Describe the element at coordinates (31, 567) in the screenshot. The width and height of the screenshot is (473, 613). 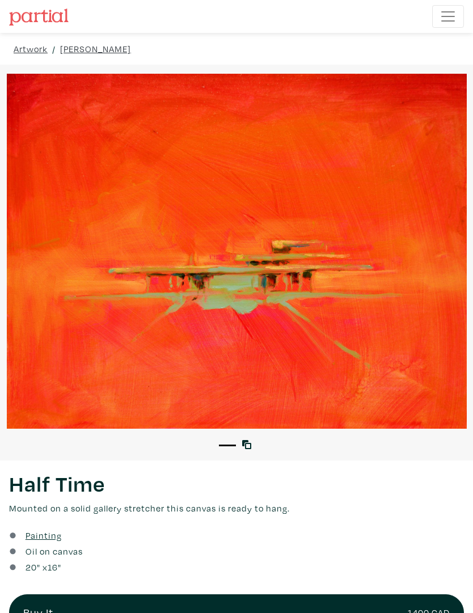
I see `span: 20` at that location.